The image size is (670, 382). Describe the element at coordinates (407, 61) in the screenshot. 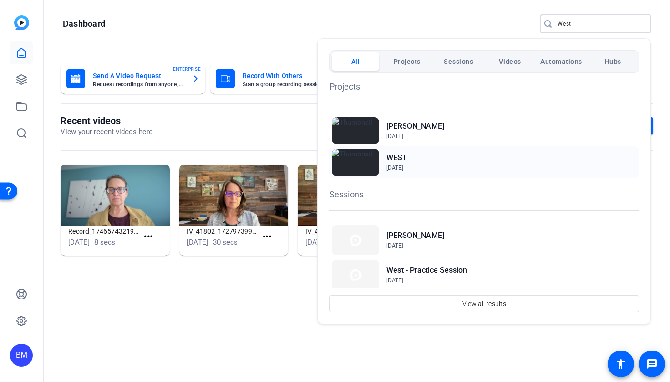

I see `span: Projects` at that location.